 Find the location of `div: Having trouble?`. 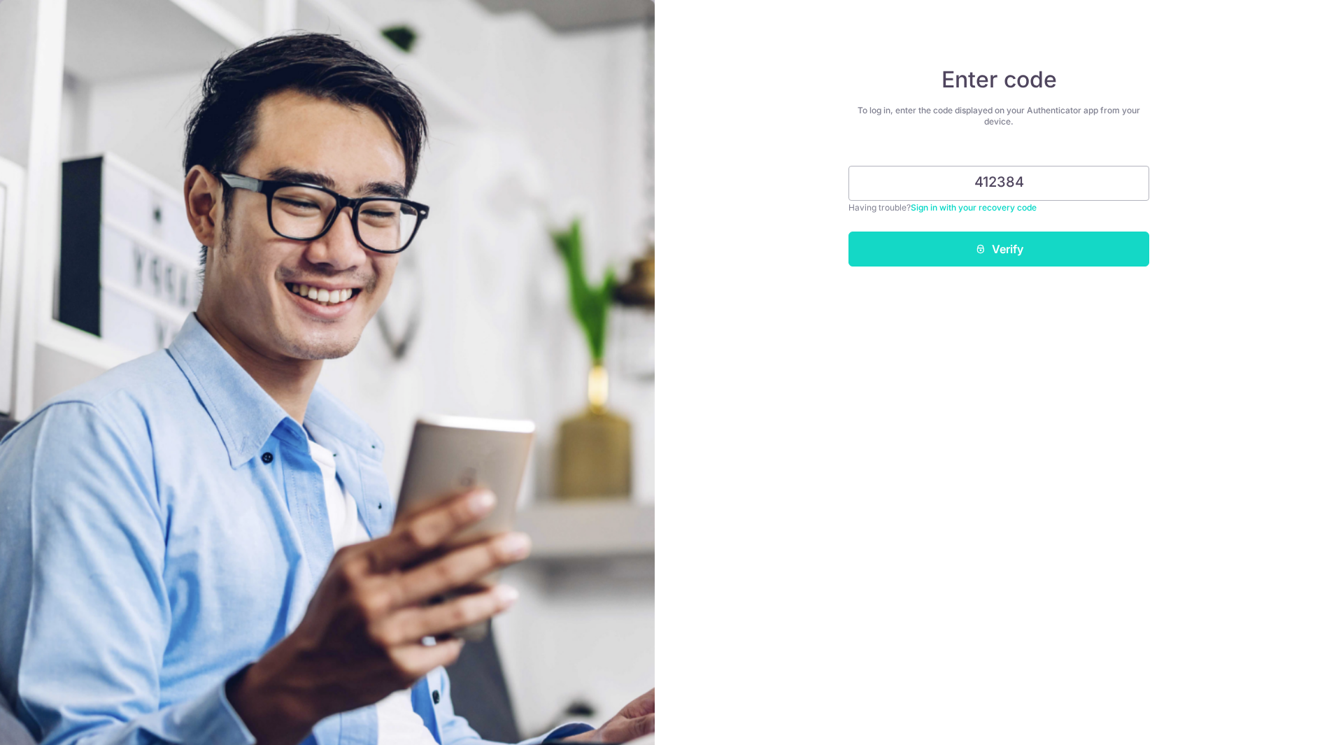

div: Having trouble? is located at coordinates (998, 208).